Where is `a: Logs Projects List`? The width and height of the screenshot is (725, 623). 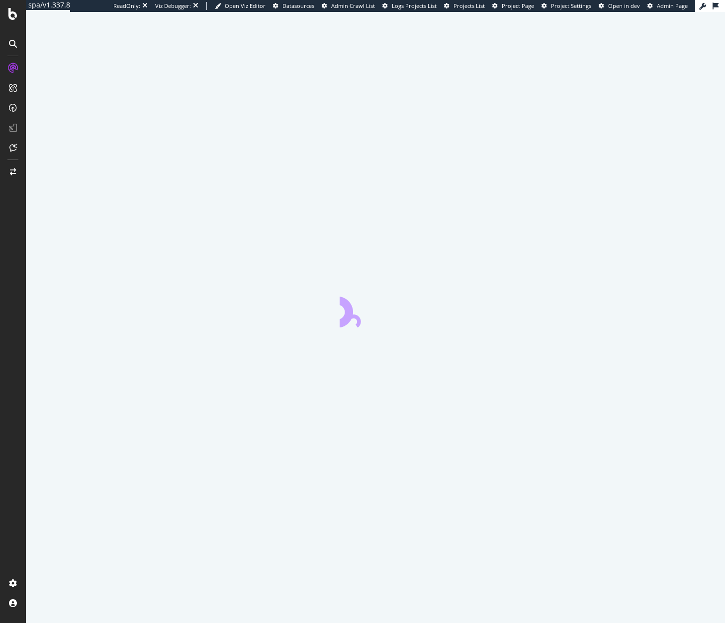 a: Logs Projects List is located at coordinates (409, 6).